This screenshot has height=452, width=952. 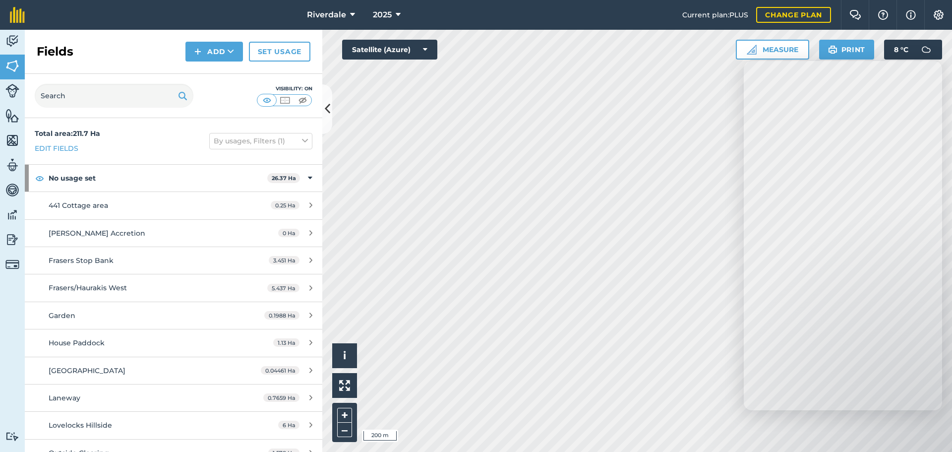 I want to click on span: 0.7659 Ha, so click(x=281, y=397).